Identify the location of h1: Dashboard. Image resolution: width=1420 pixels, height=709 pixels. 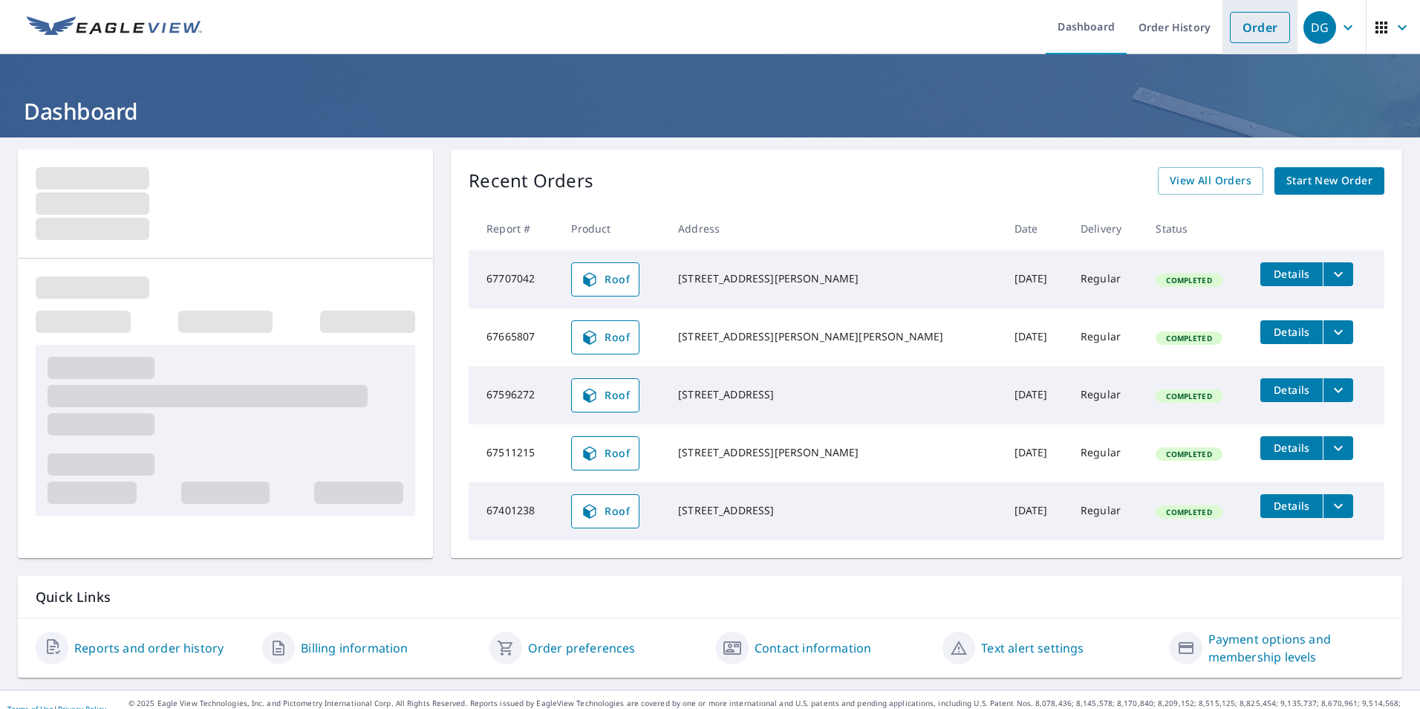
(710, 111).